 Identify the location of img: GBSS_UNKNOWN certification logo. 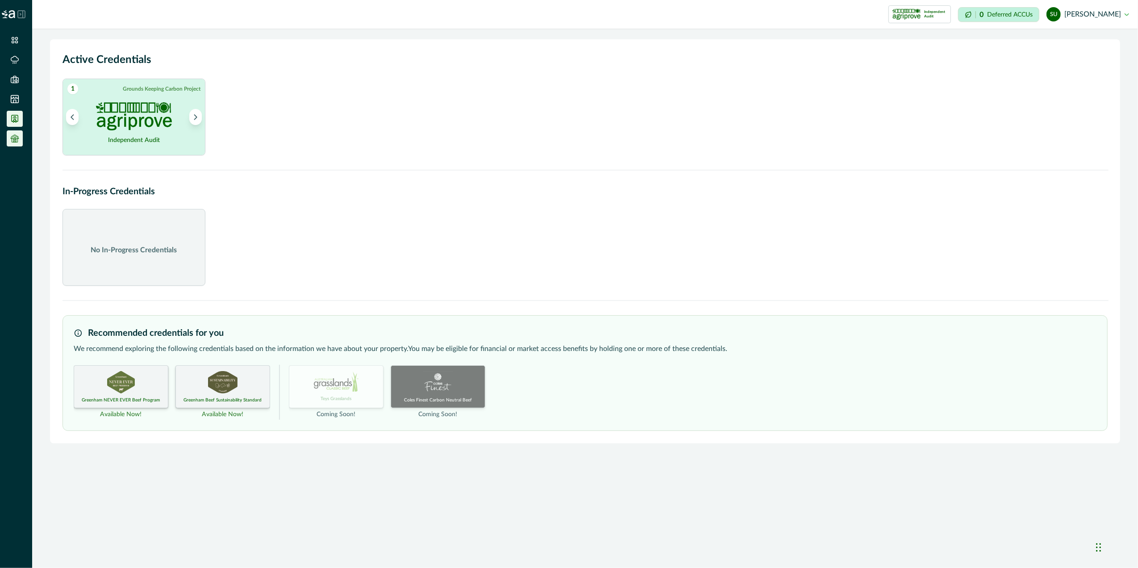
(223, 382).